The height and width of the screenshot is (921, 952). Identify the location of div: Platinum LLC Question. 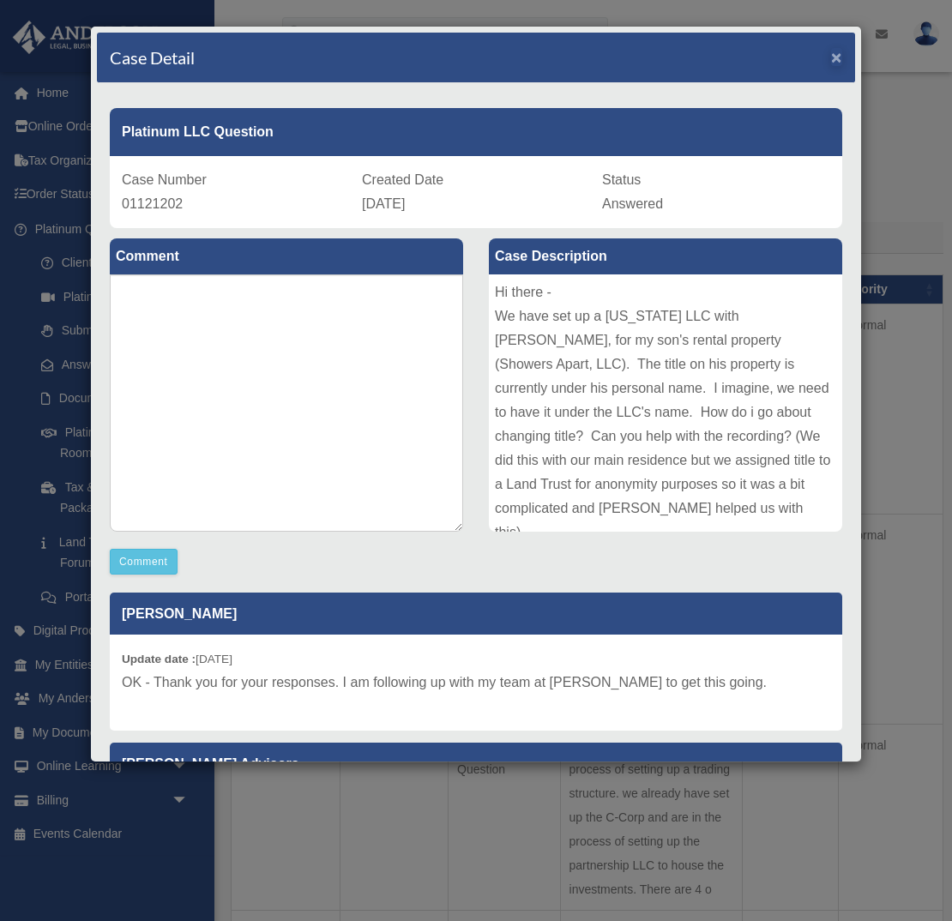
(476, 132).